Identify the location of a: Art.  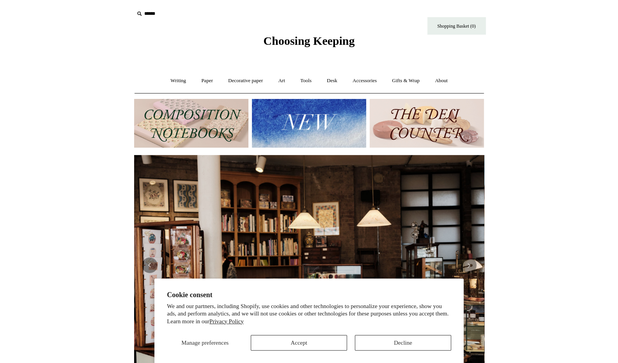
(281, 81).